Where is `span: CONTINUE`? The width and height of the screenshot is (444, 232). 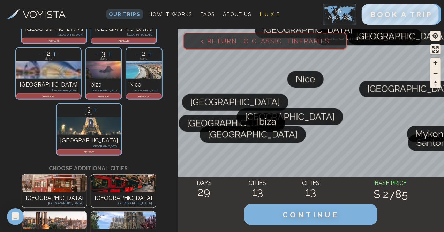
span: CONTINUE is located at coordinates (310, 214).